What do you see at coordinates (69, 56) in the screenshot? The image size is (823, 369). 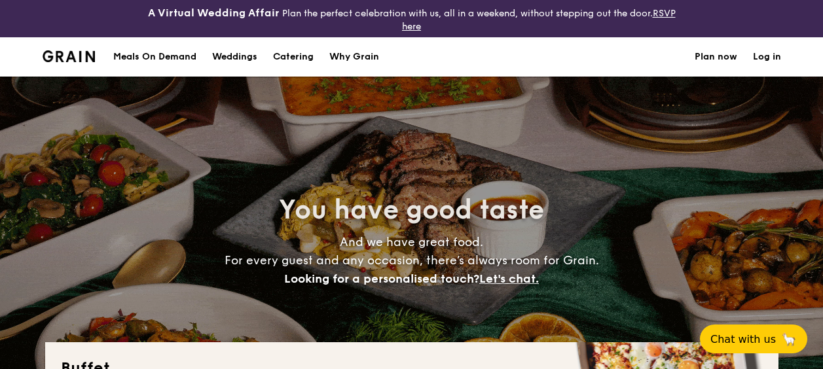 I see `img: Grain` at bounding box center [69, 56].